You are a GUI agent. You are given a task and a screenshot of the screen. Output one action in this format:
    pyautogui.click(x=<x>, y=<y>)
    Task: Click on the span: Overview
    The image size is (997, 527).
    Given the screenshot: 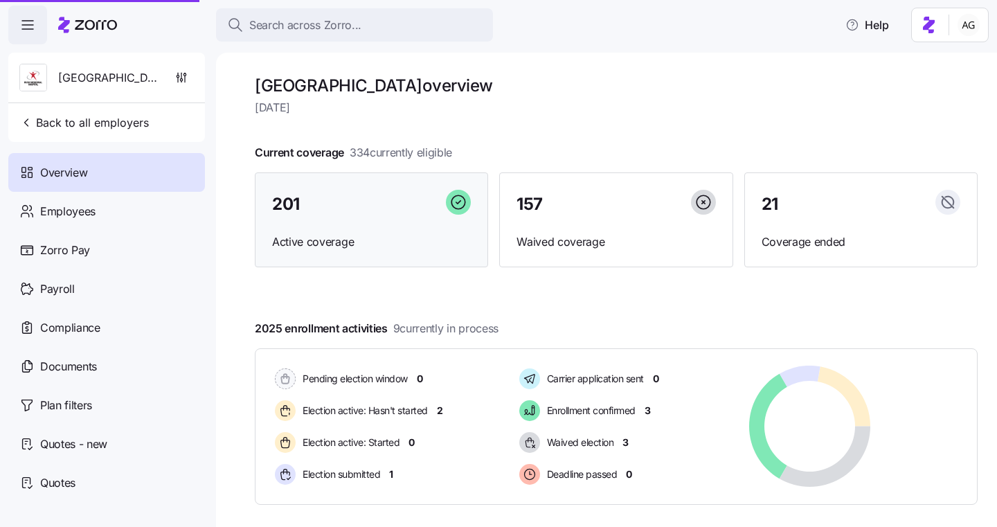 What is the action you would take?
    pyautogui.click(x=64, y=172)
    